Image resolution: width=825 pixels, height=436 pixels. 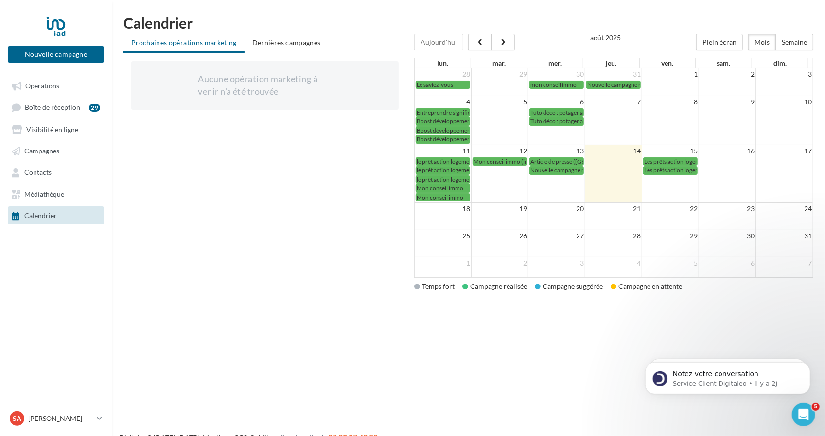 What do you see at coordinates (44, 194) in the screenshot?
I see `span: Médiathèque` at bounding box center [44, 194].